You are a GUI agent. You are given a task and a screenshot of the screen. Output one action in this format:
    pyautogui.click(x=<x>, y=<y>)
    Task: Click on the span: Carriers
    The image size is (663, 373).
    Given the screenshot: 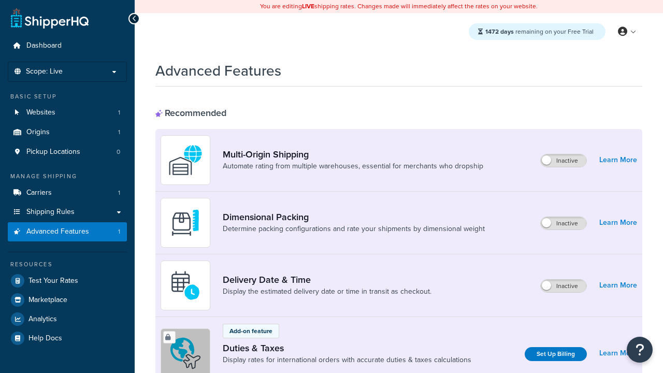 What is the action you would take?
    pyautogui.click(x=39, y=193)
    